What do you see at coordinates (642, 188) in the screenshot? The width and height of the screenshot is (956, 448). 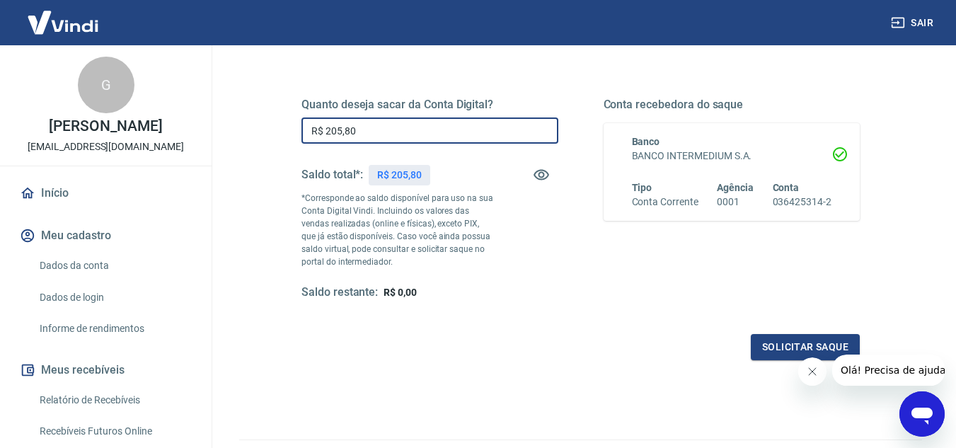 I see `span: Tipo` at bounding box center [642, 188].